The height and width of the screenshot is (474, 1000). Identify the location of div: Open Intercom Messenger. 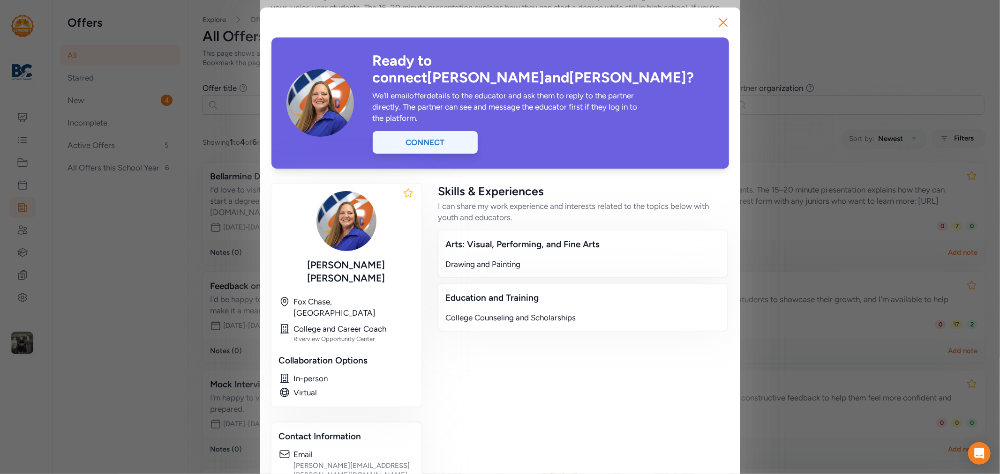
(979, 454).